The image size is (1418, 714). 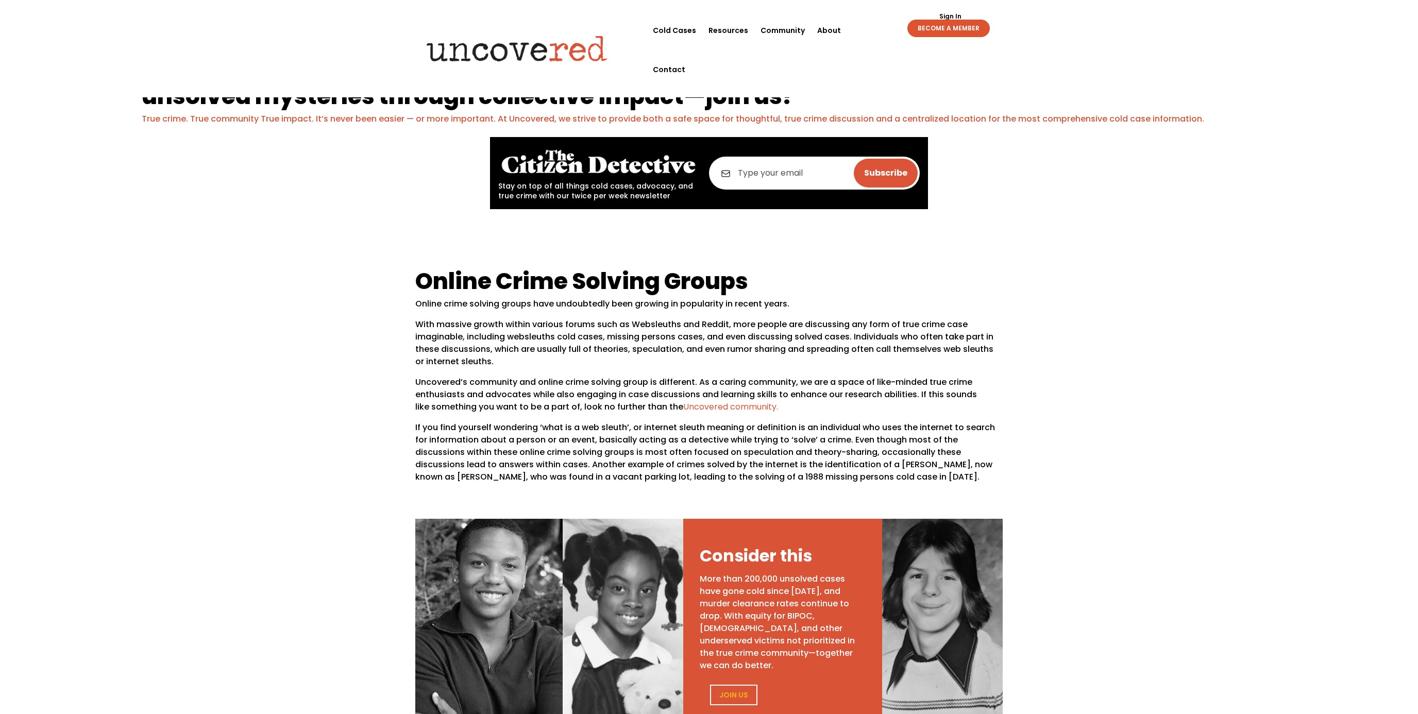 What do you see at coordinates (731, 407) in the screenshot?
I see `a: Uncovered community.` at bounding box center [731, 407].